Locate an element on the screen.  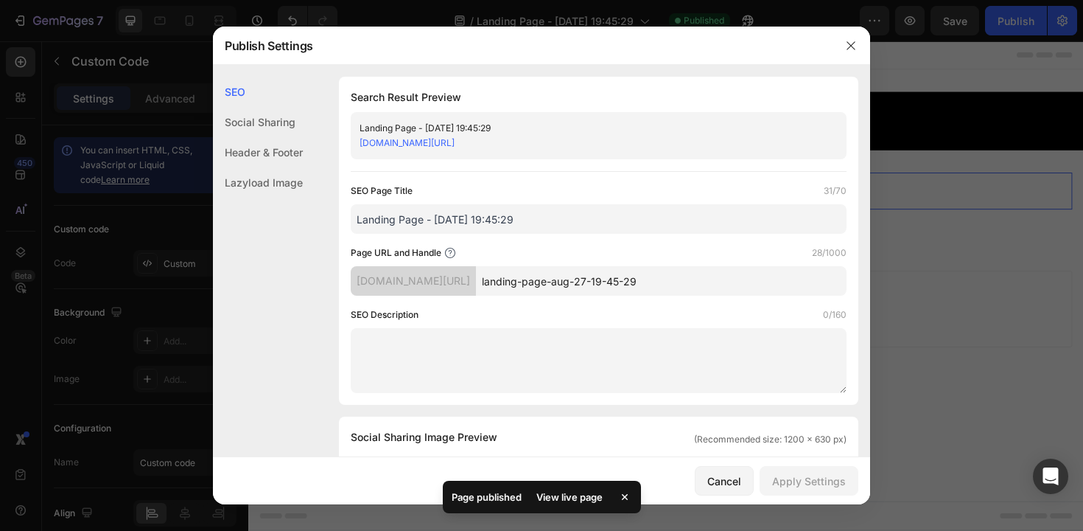
div: SEO is located at coordinates (258, 91).